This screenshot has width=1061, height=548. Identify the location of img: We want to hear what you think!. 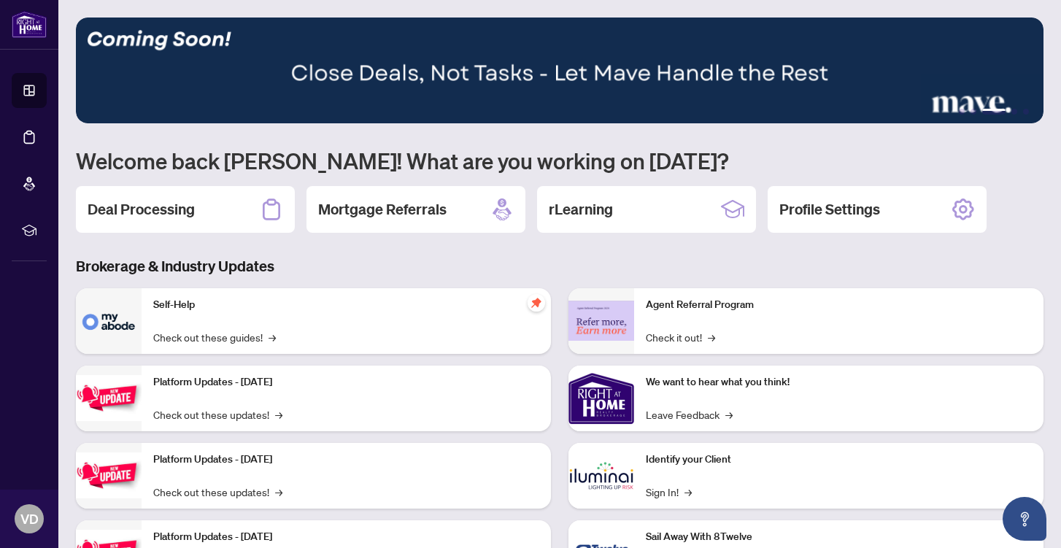
(601, 398).